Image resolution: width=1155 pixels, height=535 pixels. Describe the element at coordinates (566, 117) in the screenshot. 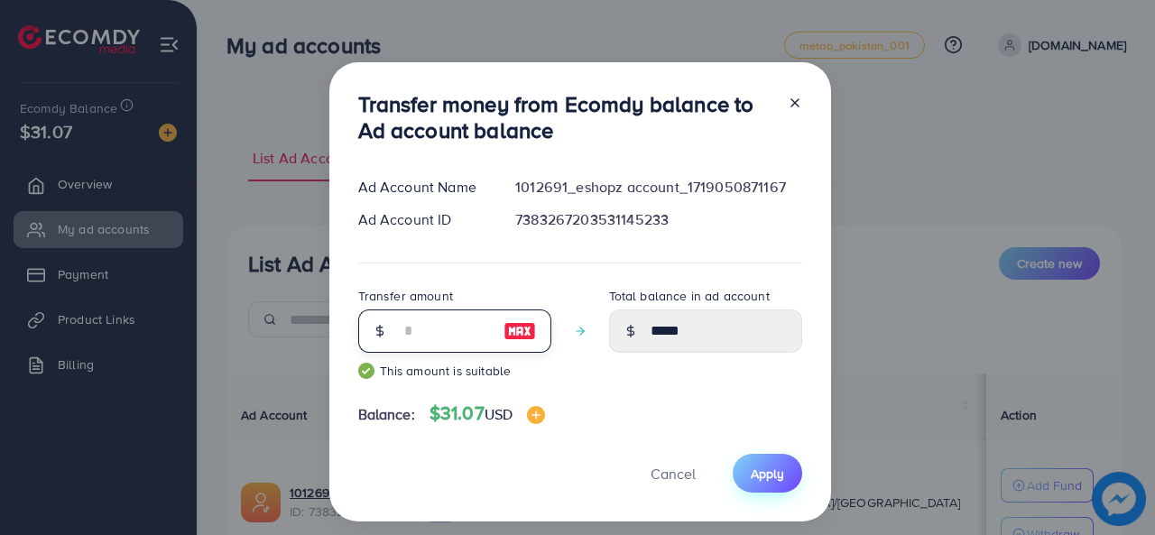

I see `h3: Transfer money from Ecomdy balance to Ad account balance` at that location.